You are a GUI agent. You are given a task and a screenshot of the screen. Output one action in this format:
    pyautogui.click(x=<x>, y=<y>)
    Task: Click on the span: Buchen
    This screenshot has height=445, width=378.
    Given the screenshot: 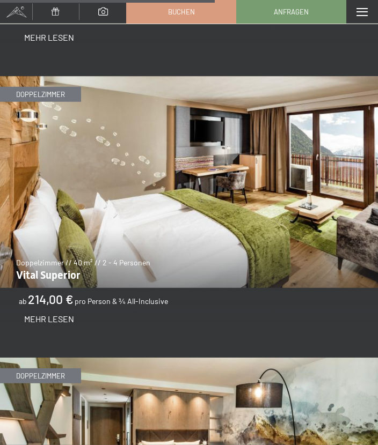 What is the action you would take?
    pyautogui.click(x=181, y=12)
    